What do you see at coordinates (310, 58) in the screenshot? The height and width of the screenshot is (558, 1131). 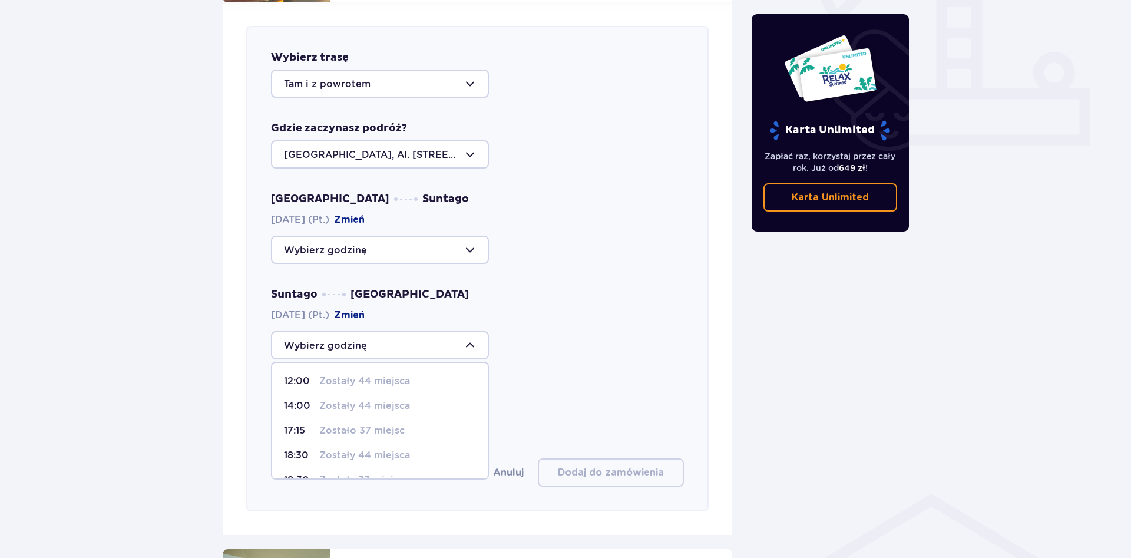 I see `p: Wybierz trasę` at bounding box center [310, 58].